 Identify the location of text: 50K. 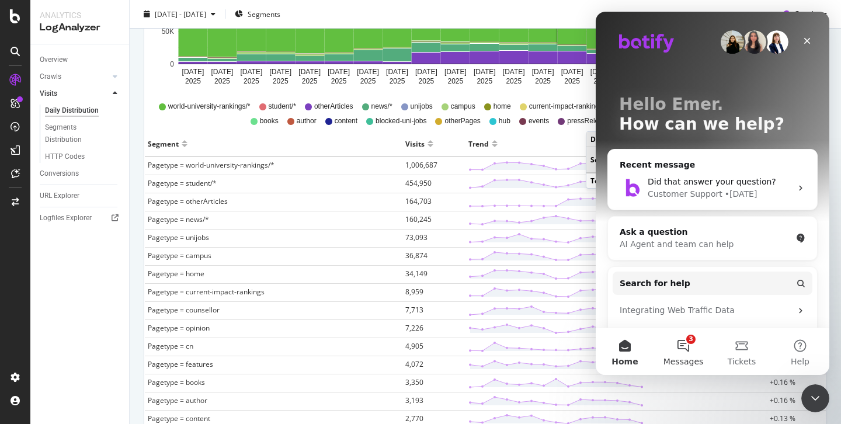
(168, 32).